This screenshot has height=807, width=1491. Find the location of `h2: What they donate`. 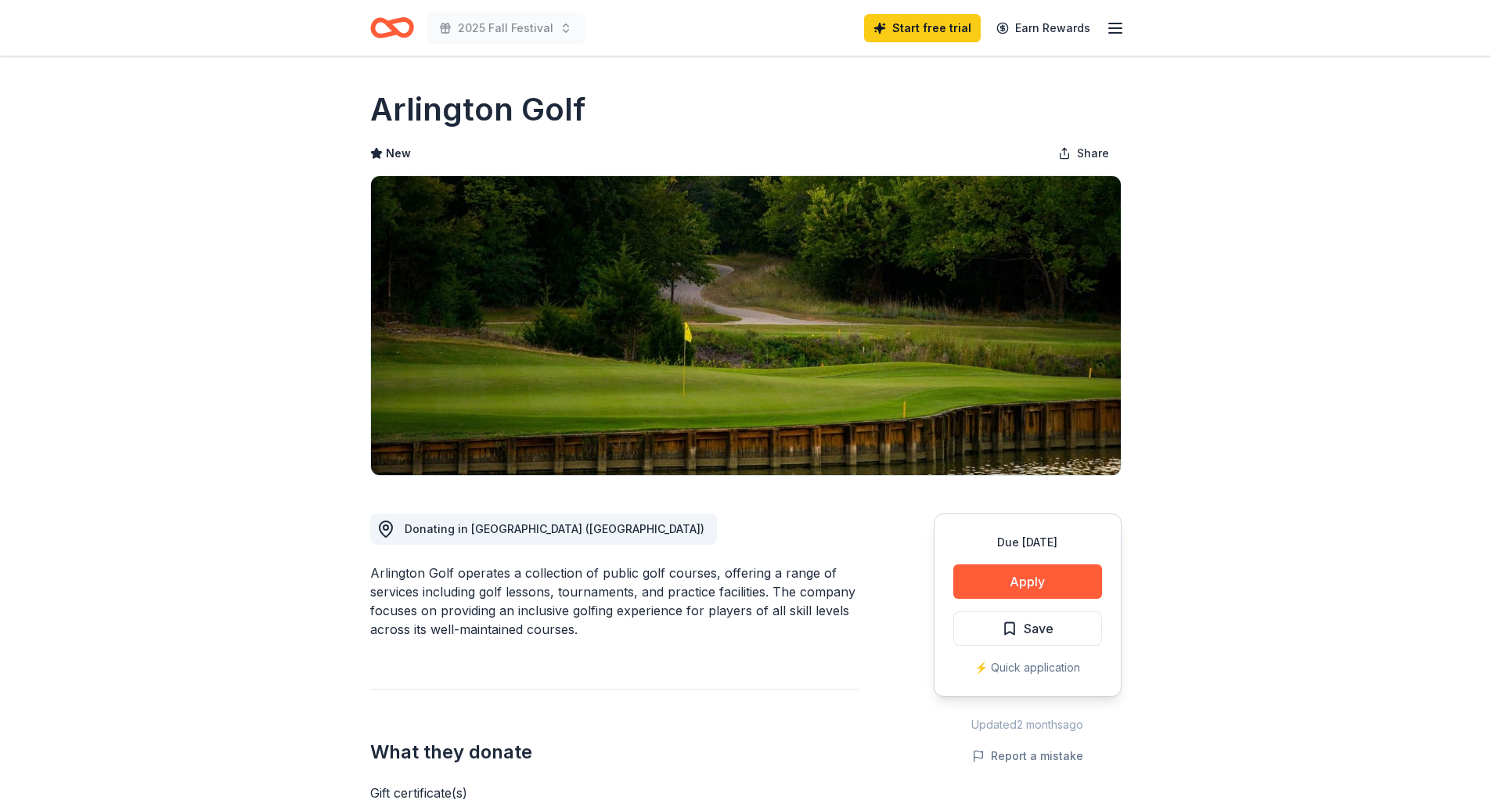

h2: What they donate is located at coordinates (614, 752).